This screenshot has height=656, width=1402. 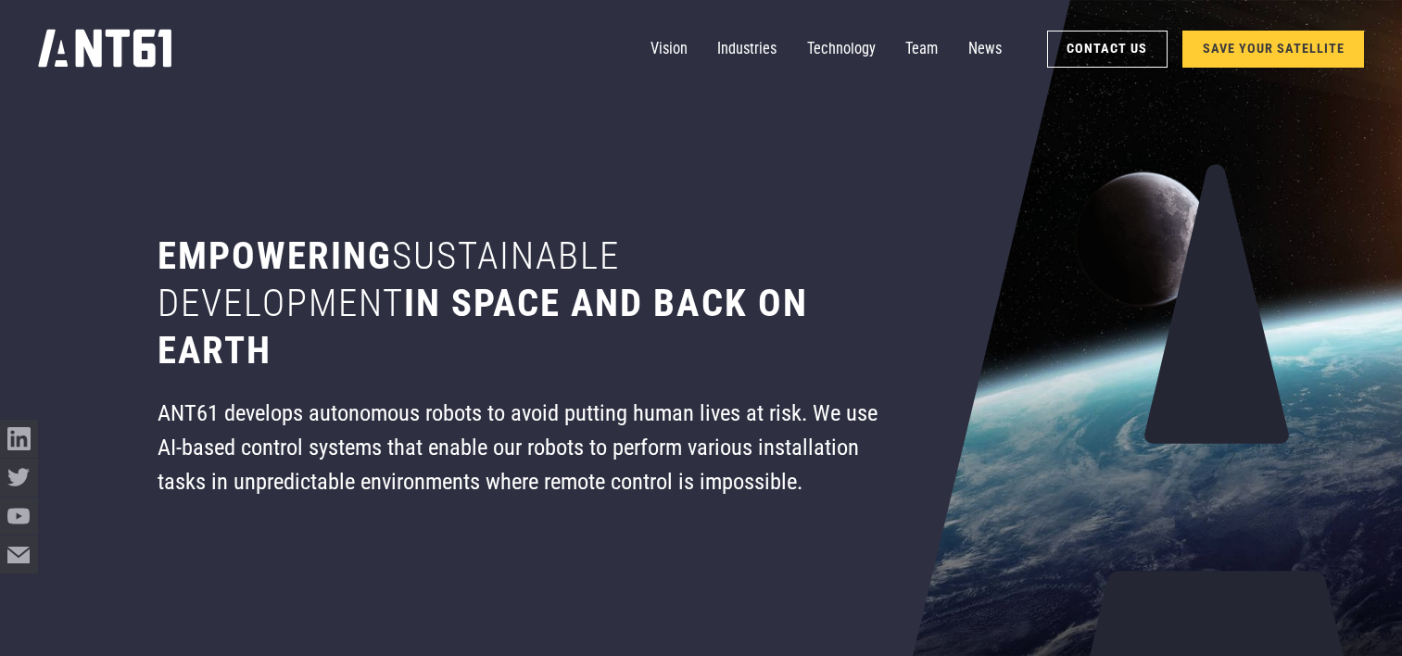 I want to click on div: ANT61 develops autonomous robots to avoid putting human lives at risk. We use AI-based control sy..., so click(x=522, y=448).